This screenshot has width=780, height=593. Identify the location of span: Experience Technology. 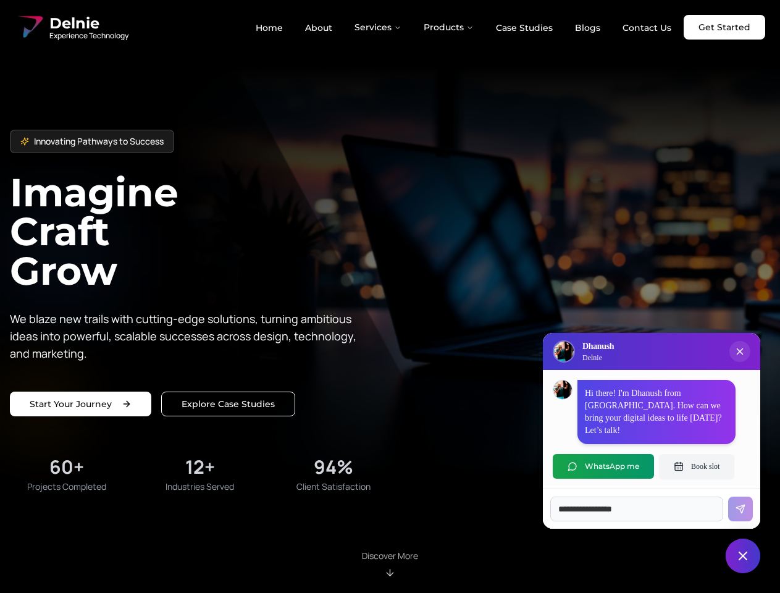
(89, 36).